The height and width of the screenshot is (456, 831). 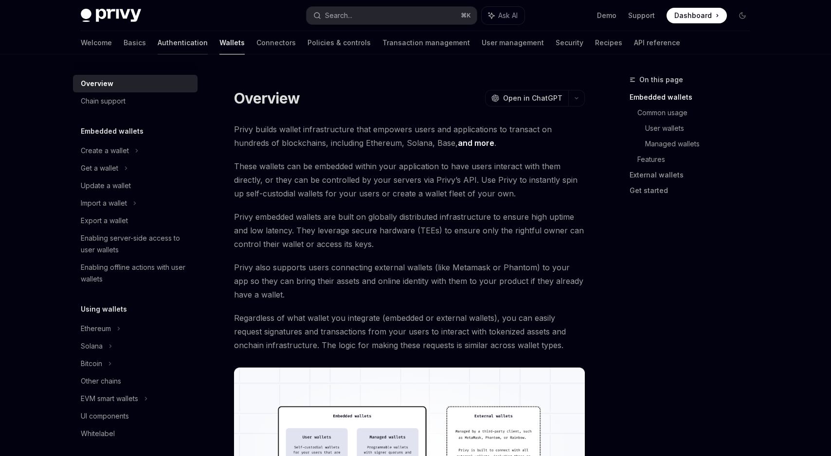 I want to click on div: Enabling offline actions with user wallets, so click(x=136, y=273).